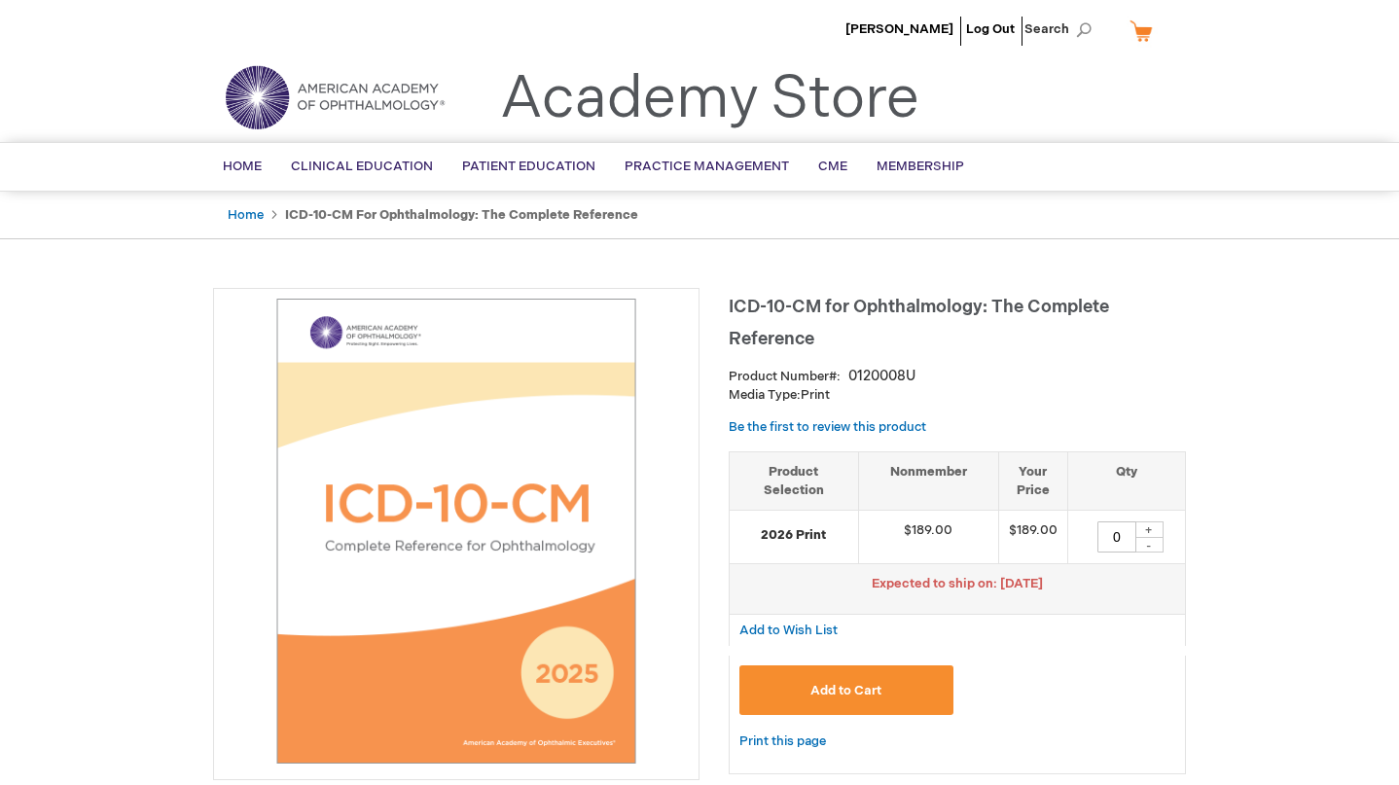 This screenshot has width=1399, height=785. What do you see at coordinates (1126, 481) in the screenshot?
I see `th: Qty` at bounding box center [1126, 481].